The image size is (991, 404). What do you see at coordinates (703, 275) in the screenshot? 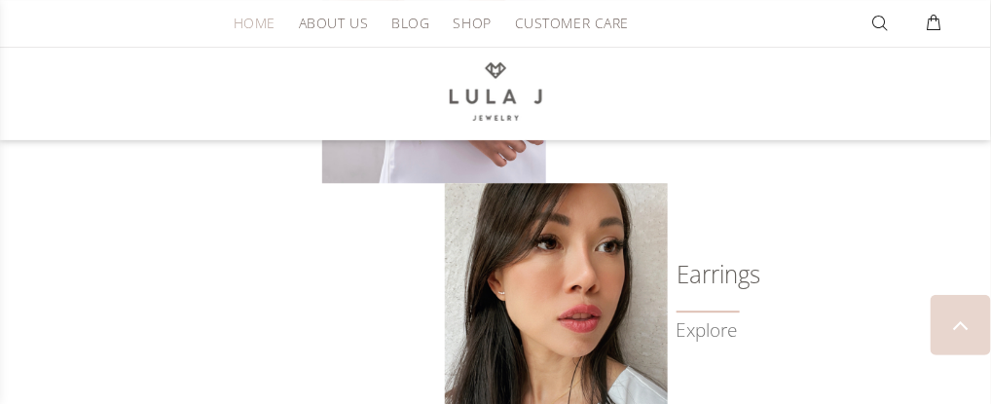
I see `a: Earrings` at bounding box center [703, 275].